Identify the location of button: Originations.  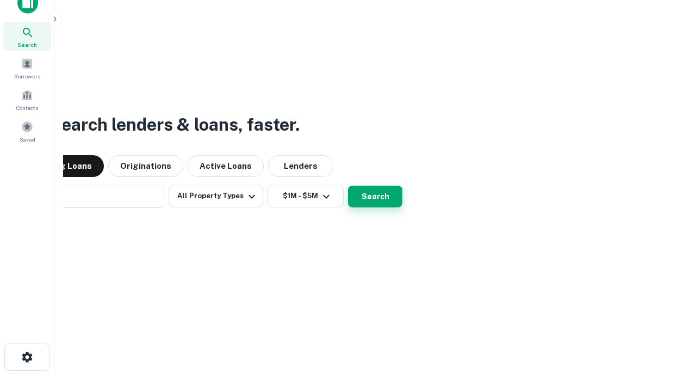
(146, 166).